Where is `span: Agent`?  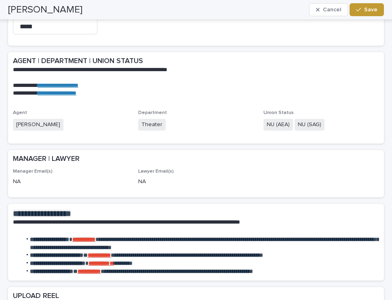
span: Agent is located at coordinates (20, 113).